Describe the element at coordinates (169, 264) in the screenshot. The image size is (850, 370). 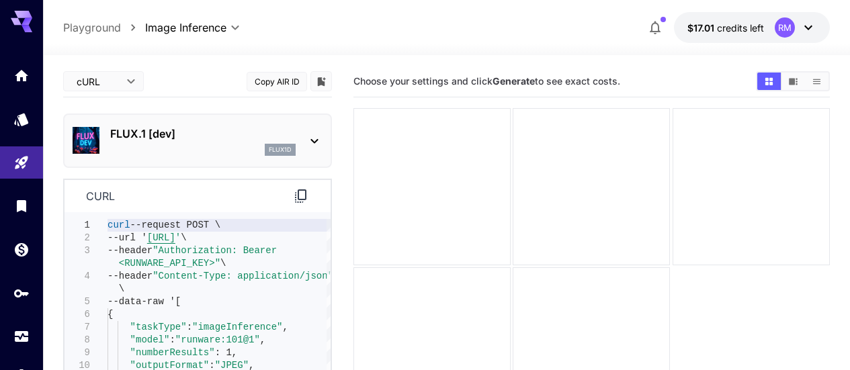
I see `span: <RUNWARE_API_KEY>"` at that location.